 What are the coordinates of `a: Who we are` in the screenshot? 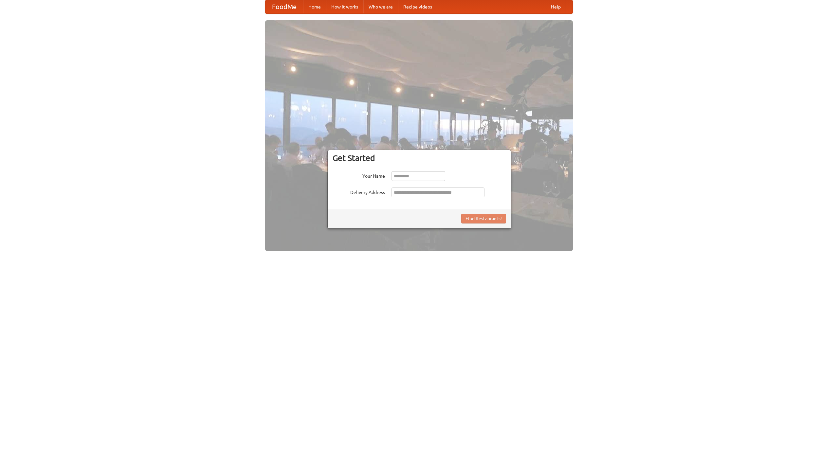 It's located at (381, 7).